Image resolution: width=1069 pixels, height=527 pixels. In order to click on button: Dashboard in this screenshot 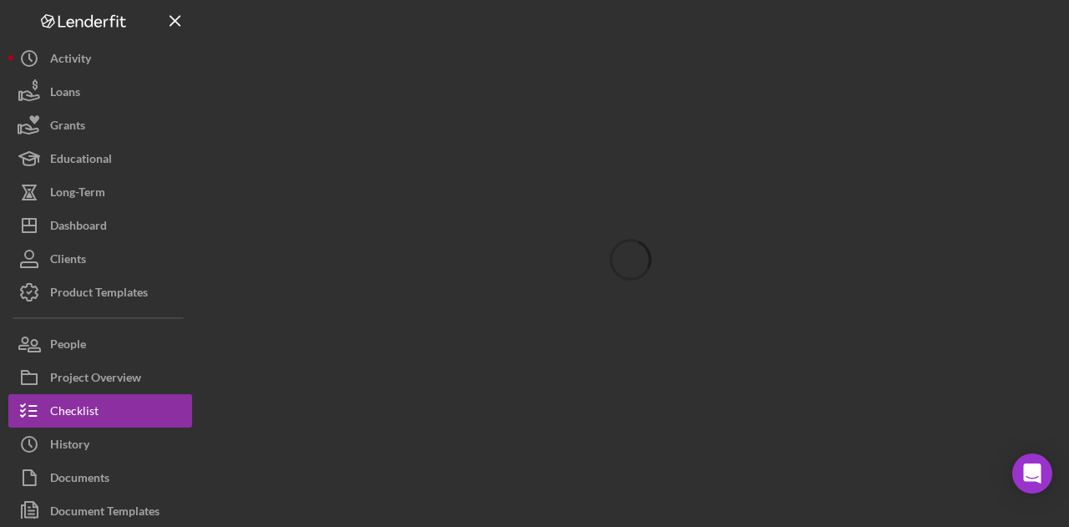, I will do `click(100, 226)`.